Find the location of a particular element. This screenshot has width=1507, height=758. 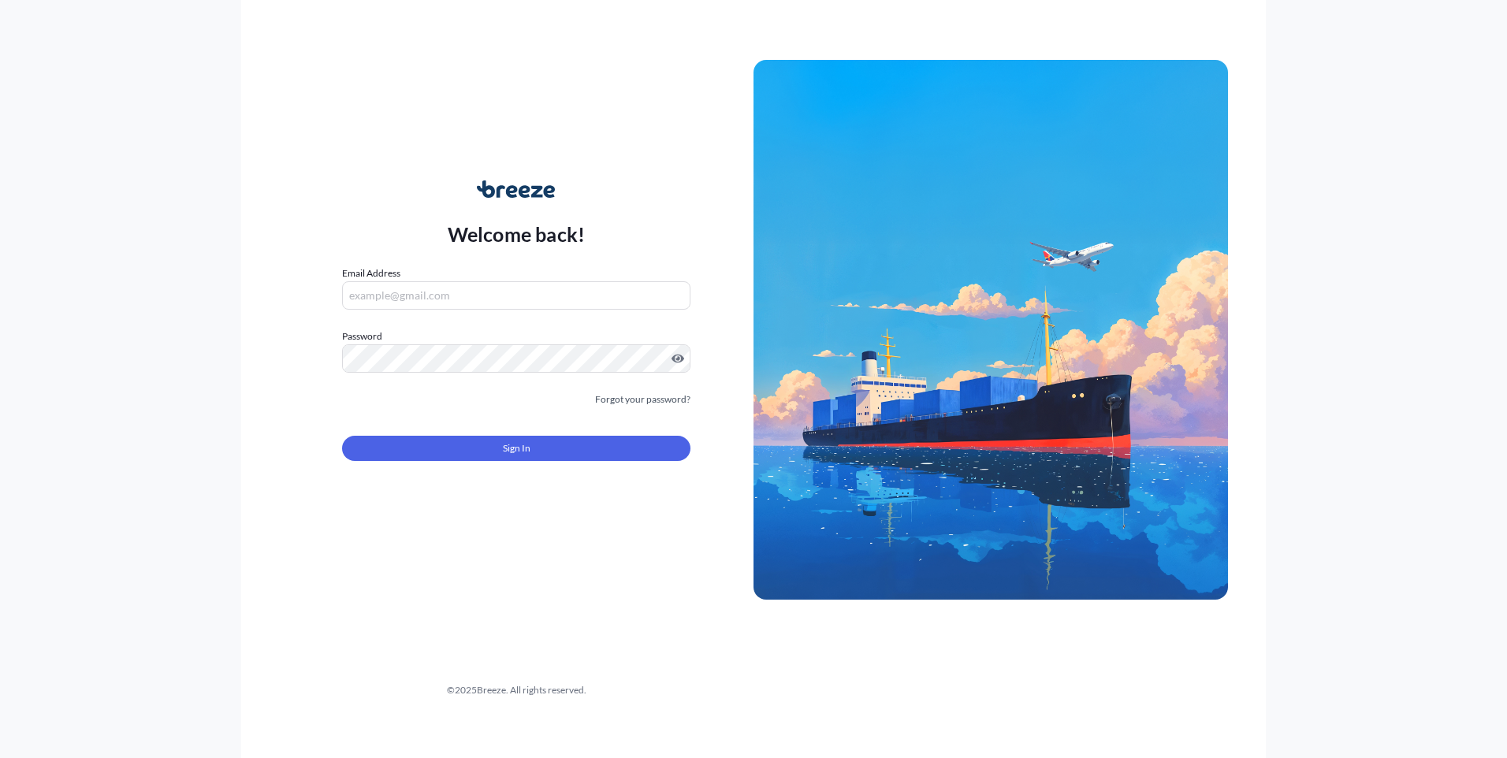

input: example@gmail.com is located at coordinates (516, 295).